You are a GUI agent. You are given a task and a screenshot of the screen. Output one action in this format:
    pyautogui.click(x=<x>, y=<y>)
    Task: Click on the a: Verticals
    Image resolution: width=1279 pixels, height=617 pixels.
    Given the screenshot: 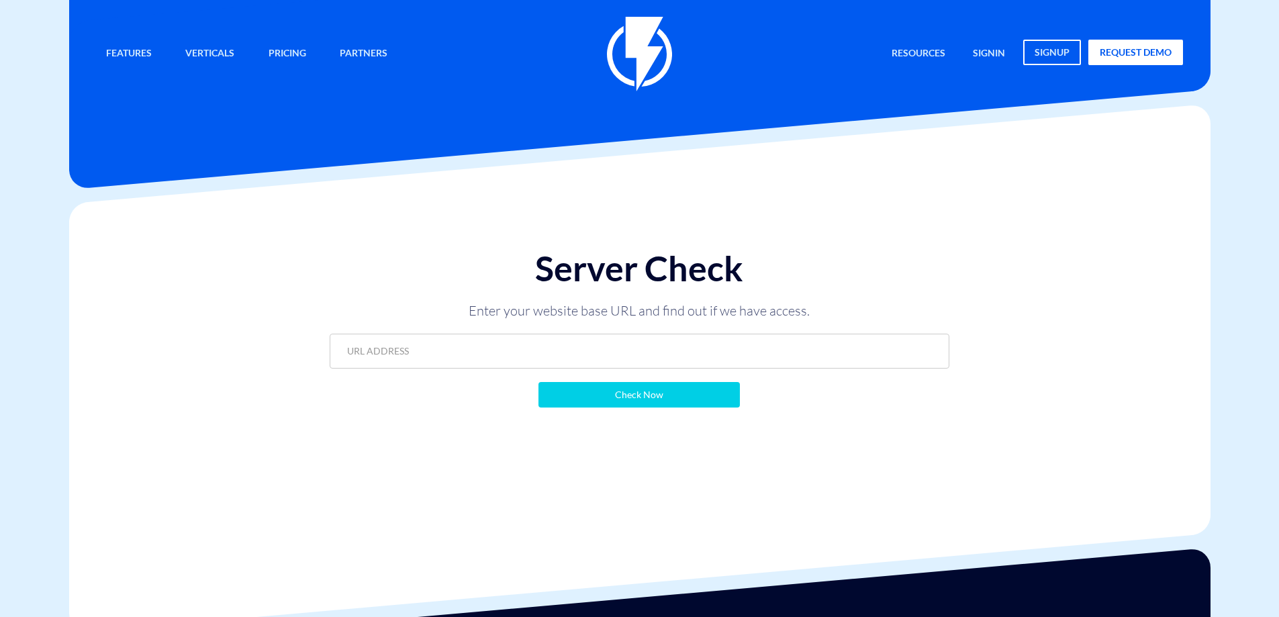 What is the action you would take?
    pyautogui.click(x=209, y=54)
    